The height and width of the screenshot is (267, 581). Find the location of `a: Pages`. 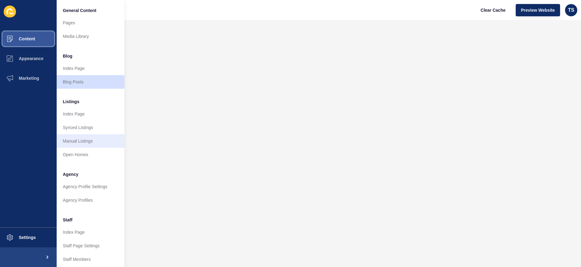

a: Pages is located at coordinates (91, 23).